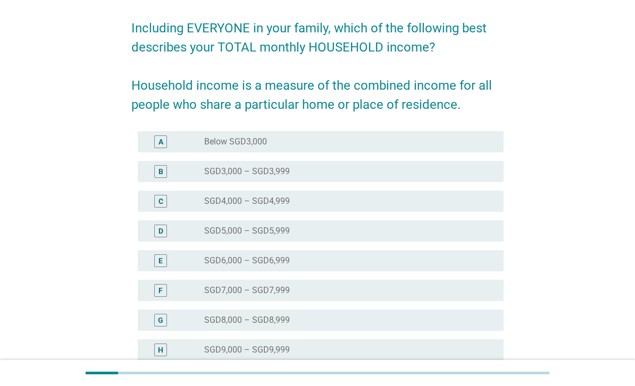 The height and width of the screenshot is (386, 635). I want to click on label: SGD5,000 – SGD5,999, so click(247, 231).